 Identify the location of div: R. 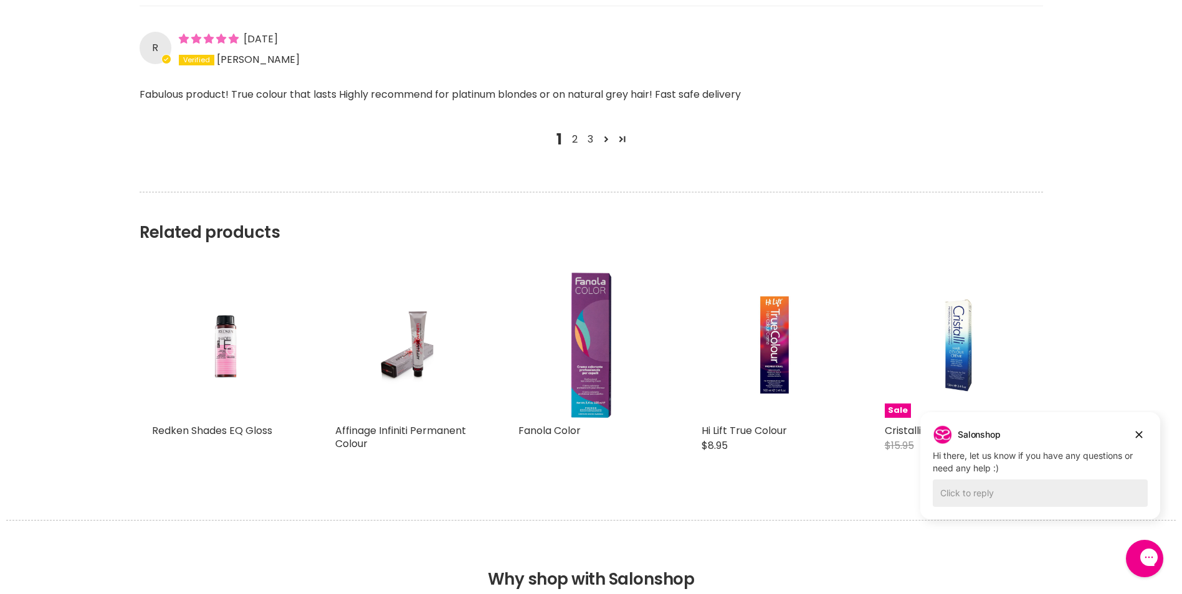
(155, 47).